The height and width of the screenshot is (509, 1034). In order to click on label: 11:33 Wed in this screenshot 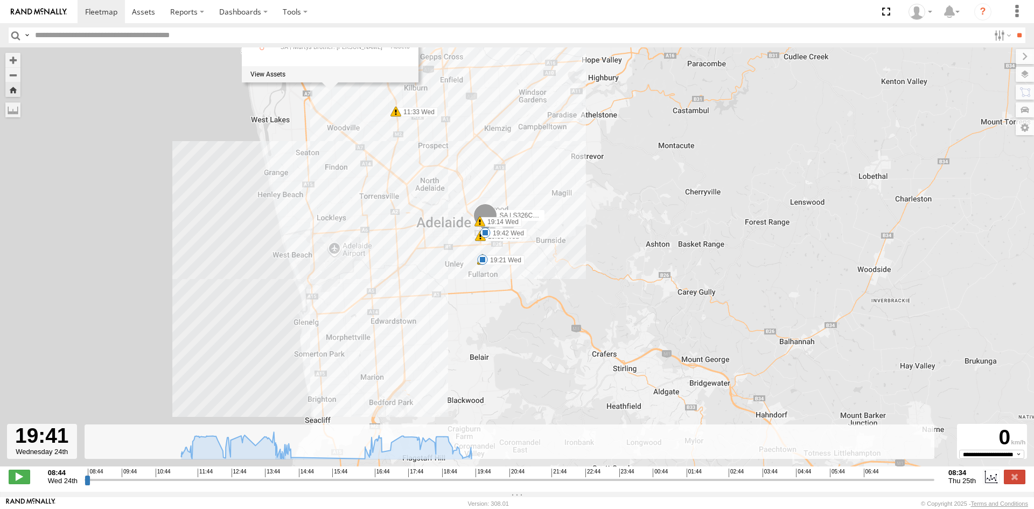, I will do `click(417, 112)`.